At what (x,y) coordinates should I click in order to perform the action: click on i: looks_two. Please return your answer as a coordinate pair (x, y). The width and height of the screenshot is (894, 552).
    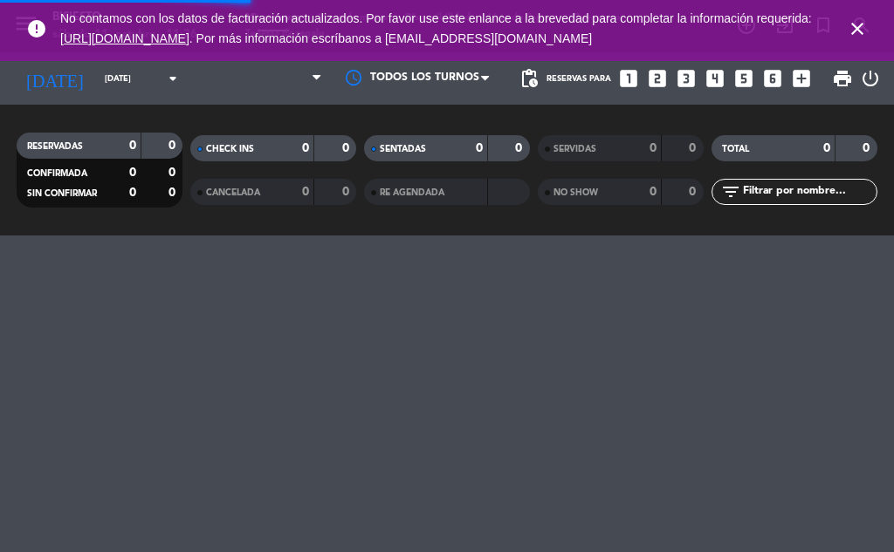
    Looking at the image, I should click on (657, 79).